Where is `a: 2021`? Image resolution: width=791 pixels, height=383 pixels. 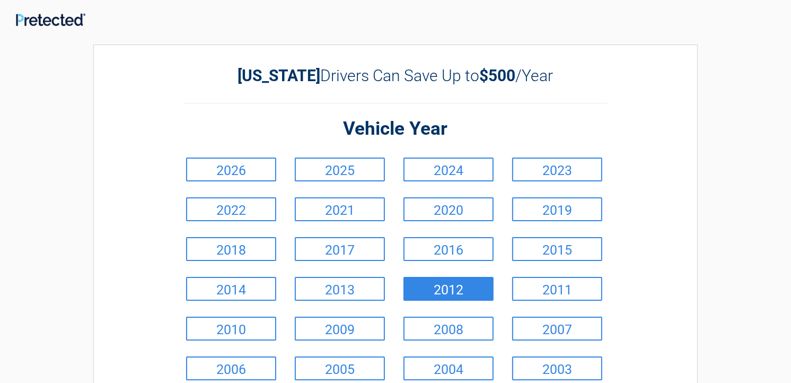 a: 2021 is located at coordinates (340, 209).